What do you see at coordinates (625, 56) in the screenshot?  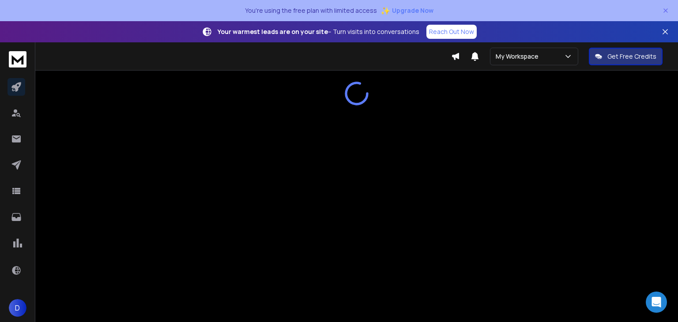 I see `button: Get Free Credits` at bounding box center [625, 56].